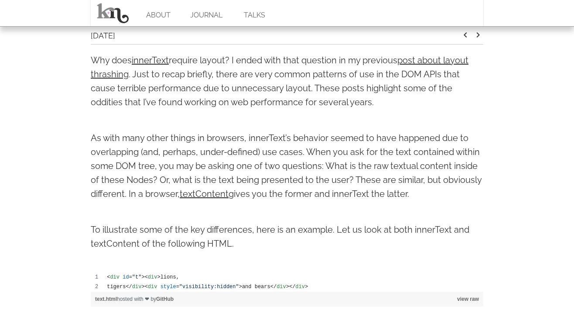 This screenshot has height=327, width=574. I want to click on a: textContent, so click(204, 194).